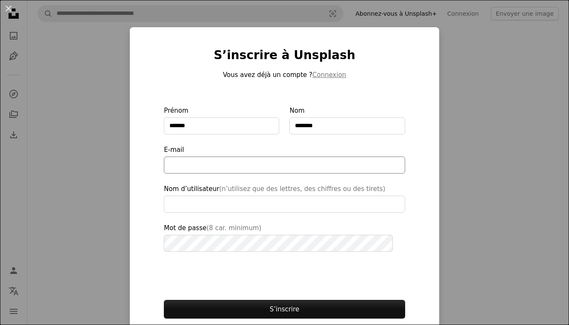 The height and width of the screenshot is (325, 569). Describe the element at coordinates (347, 126) in the screenshot. I see `input: Nom` at that location.